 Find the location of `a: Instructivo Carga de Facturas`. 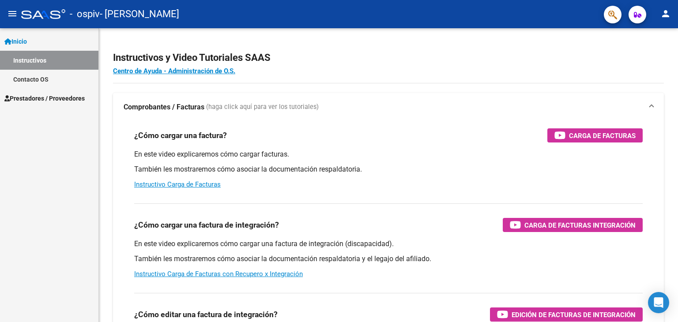

a: Instructivo Carga de Facturas is located at coordinates (177, 185).